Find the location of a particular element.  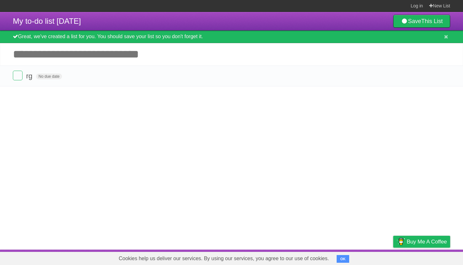

img: Buy me a coffee is located at coordinates (401, 242).